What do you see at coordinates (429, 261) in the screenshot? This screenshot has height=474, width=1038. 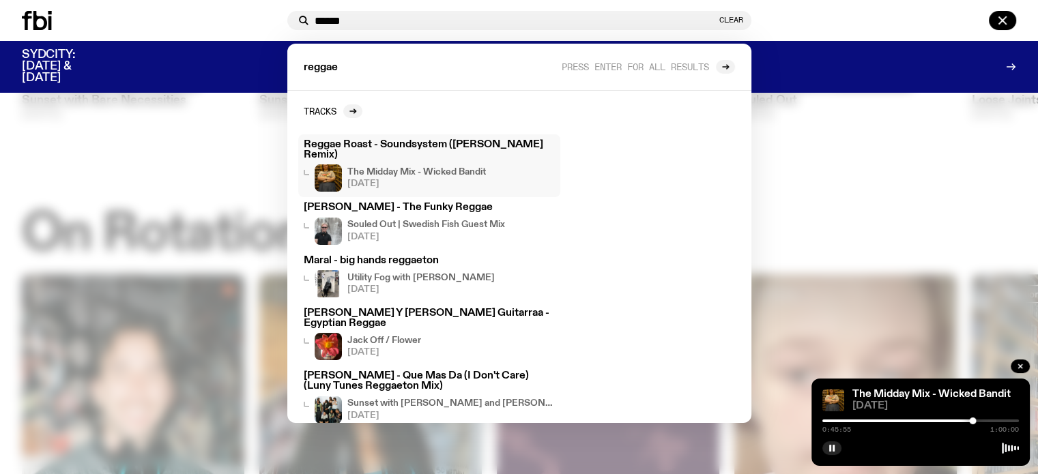 I see `h3: Maral - big hands reggaeton` at bounding box center [429, 261].